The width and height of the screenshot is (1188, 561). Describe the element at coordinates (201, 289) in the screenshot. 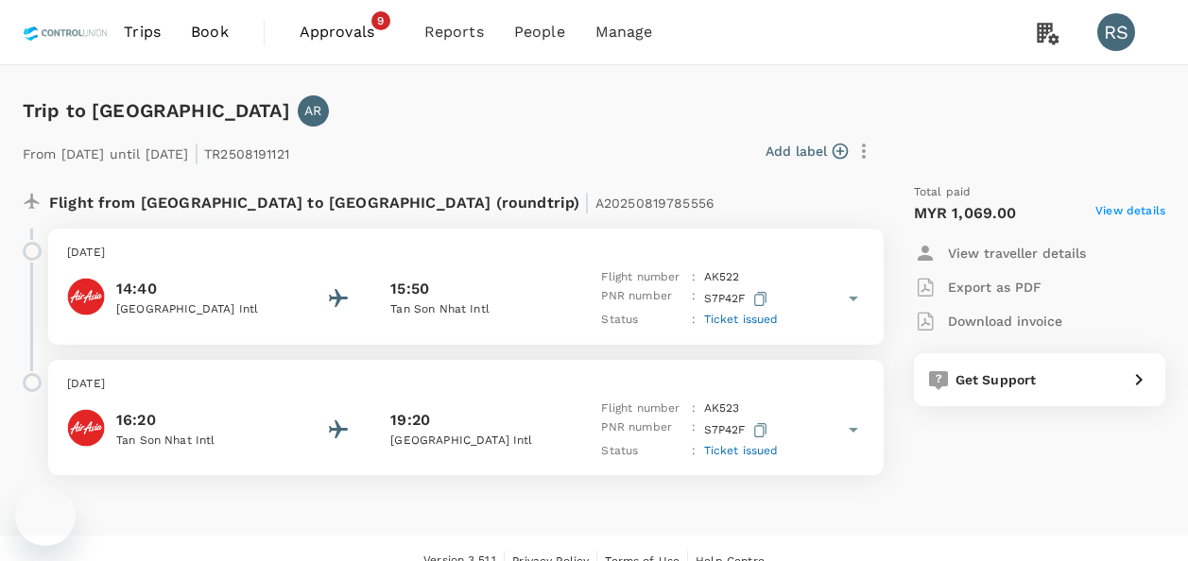

I see `p: 14:40` at that location.